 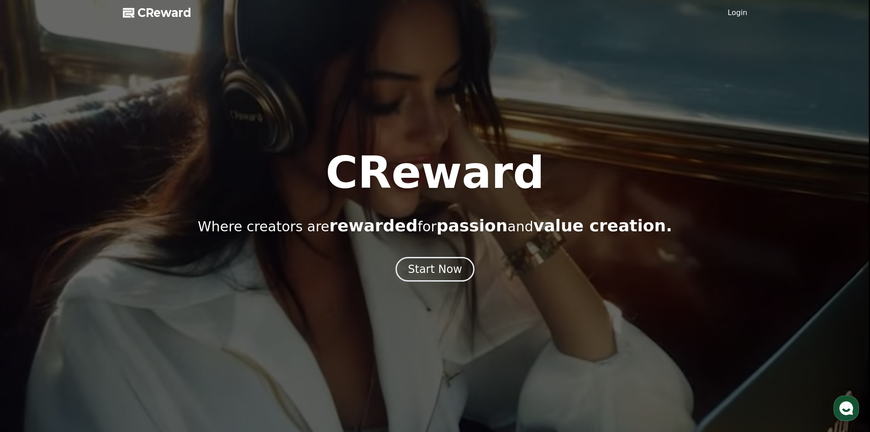 What do you see at coordinates (435, 270) in the screenshot?
I see `a: Start Now` at bounding box center [435, 270].